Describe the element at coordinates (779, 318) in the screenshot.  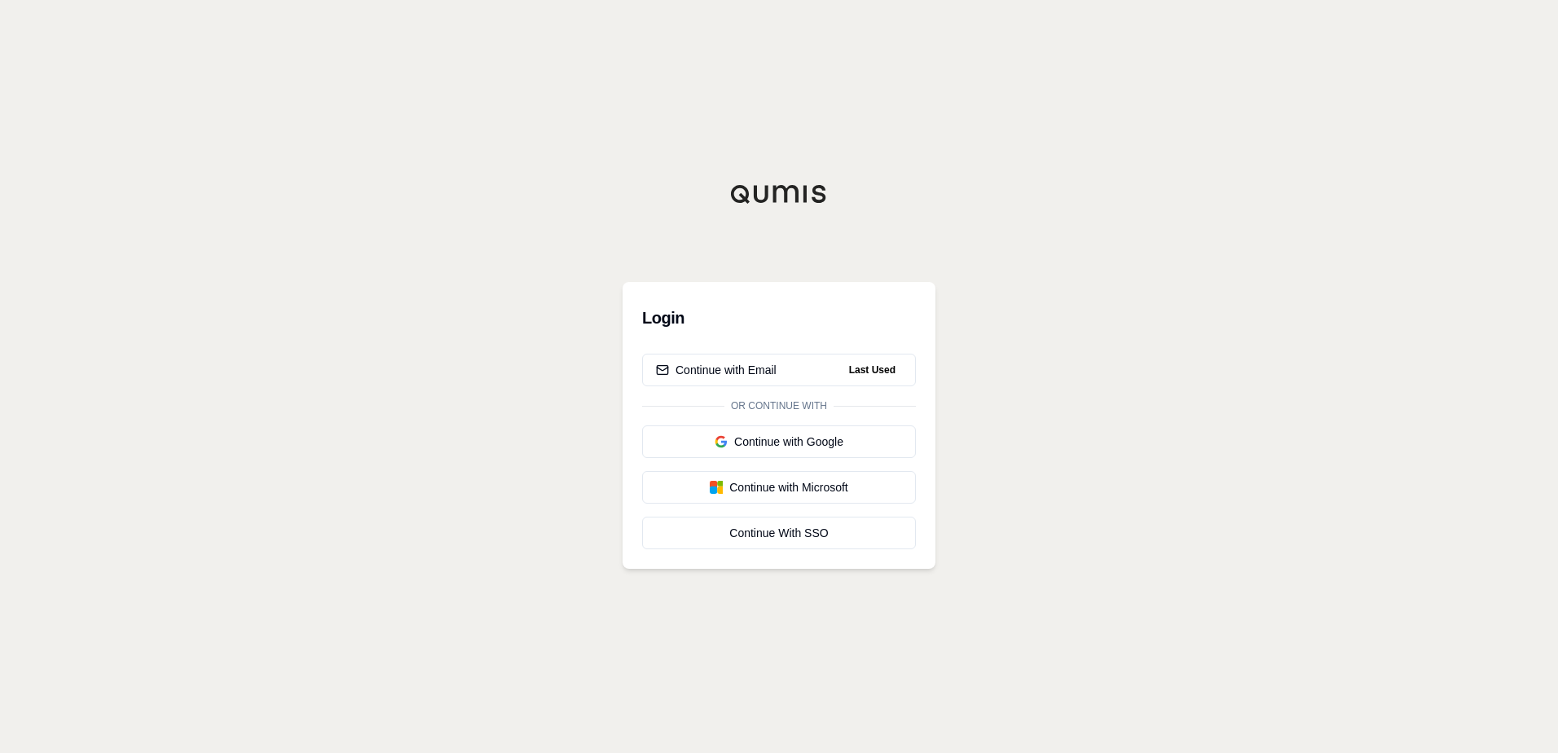
I see `h3: Login` at that location.